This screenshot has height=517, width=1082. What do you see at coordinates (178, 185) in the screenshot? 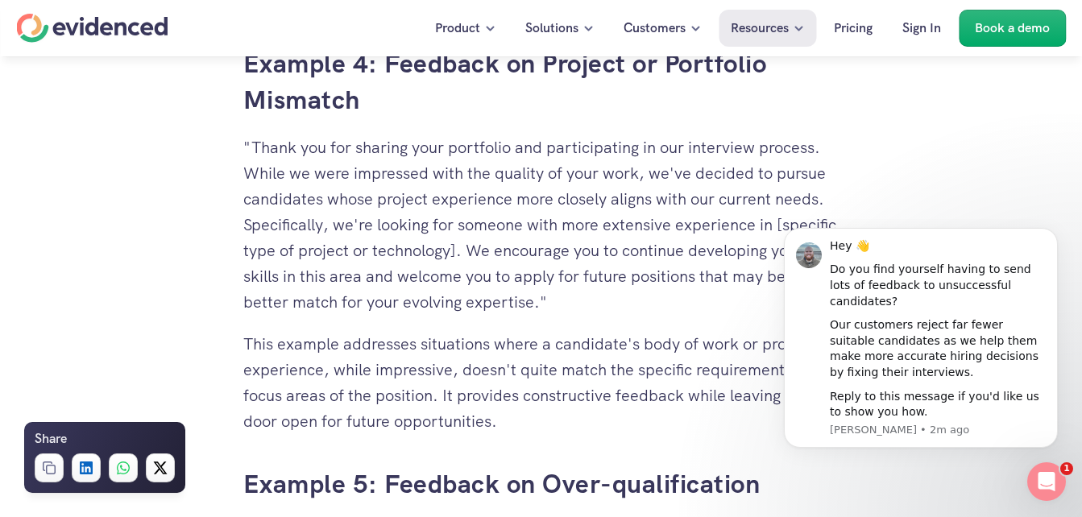
I see `div: Reply to this message if you'd like us to show you how.` at bounding box center [178, 185].